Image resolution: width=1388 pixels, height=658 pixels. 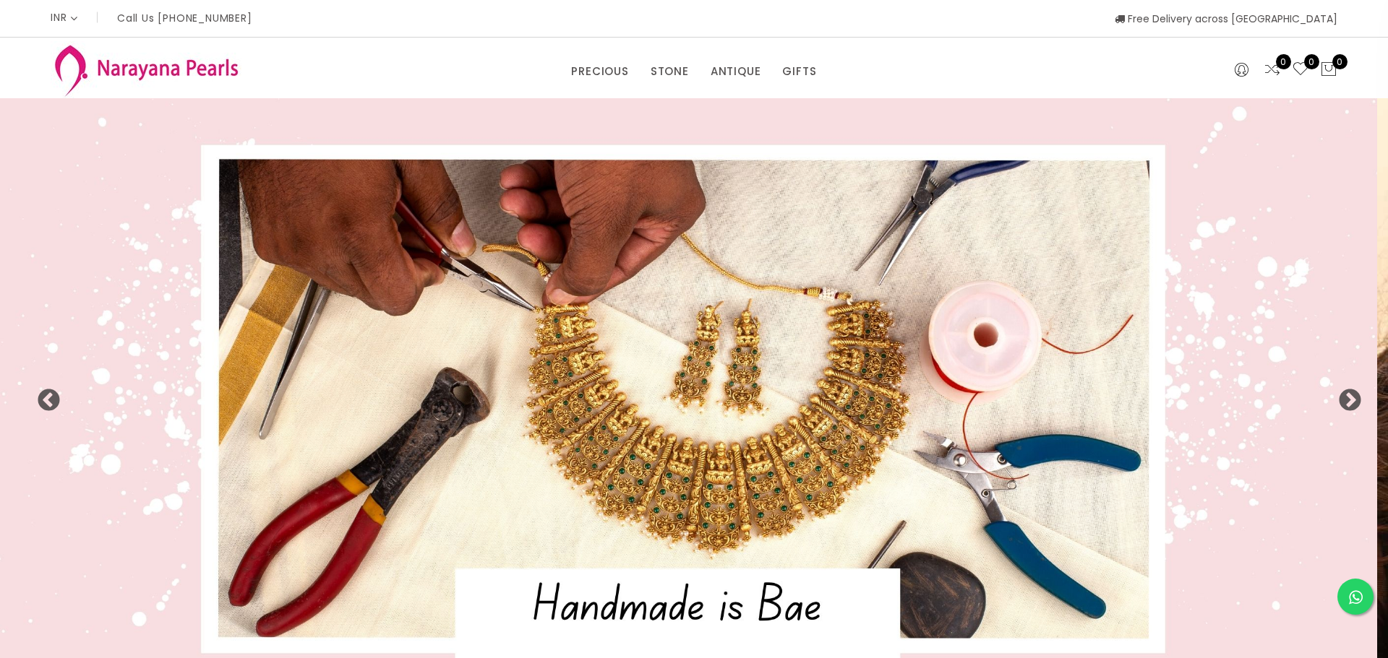 I want to click on button: Next, so click(x=1344, y=396).